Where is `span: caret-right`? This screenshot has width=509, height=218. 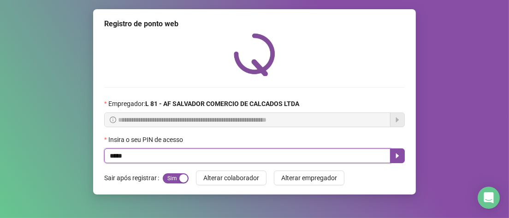 span: caret-right is located at coordinates (397, 156).